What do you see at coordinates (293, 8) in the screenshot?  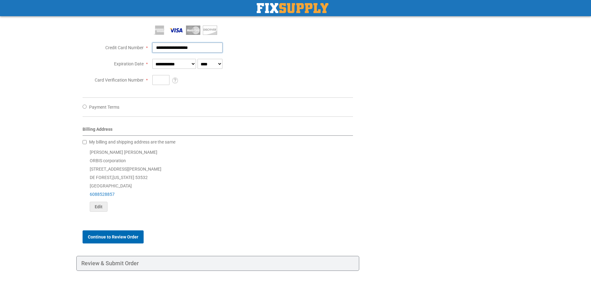 I see `img: Fix Industrial Supply` at bounding box center [293, 8].